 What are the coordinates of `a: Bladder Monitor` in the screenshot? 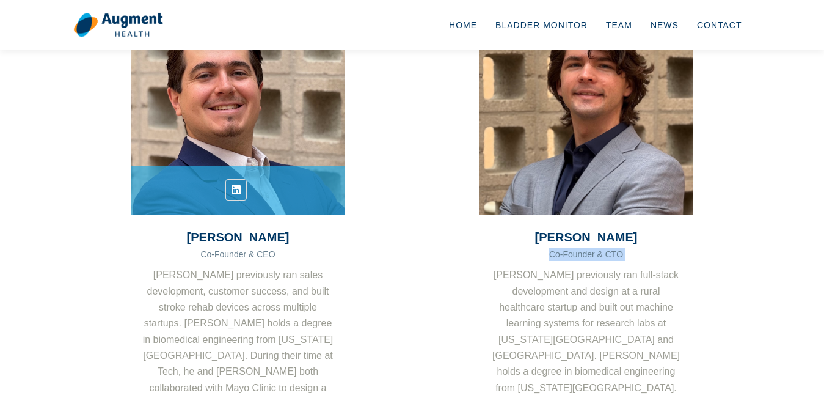 It's located at (541, 25).